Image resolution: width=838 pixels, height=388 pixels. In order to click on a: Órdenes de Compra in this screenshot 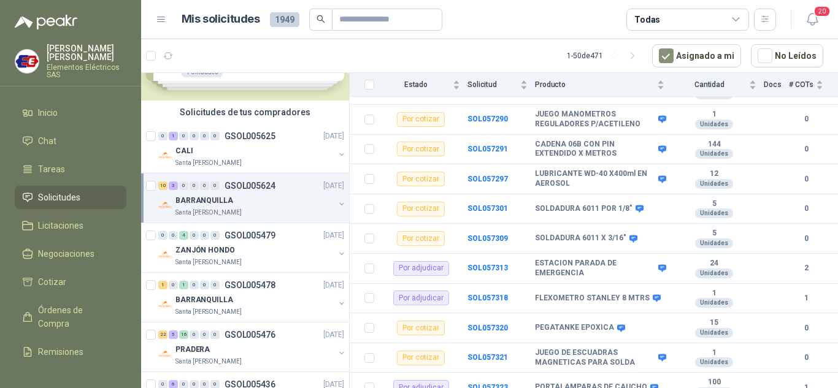, I will do `click(71, 317)`.